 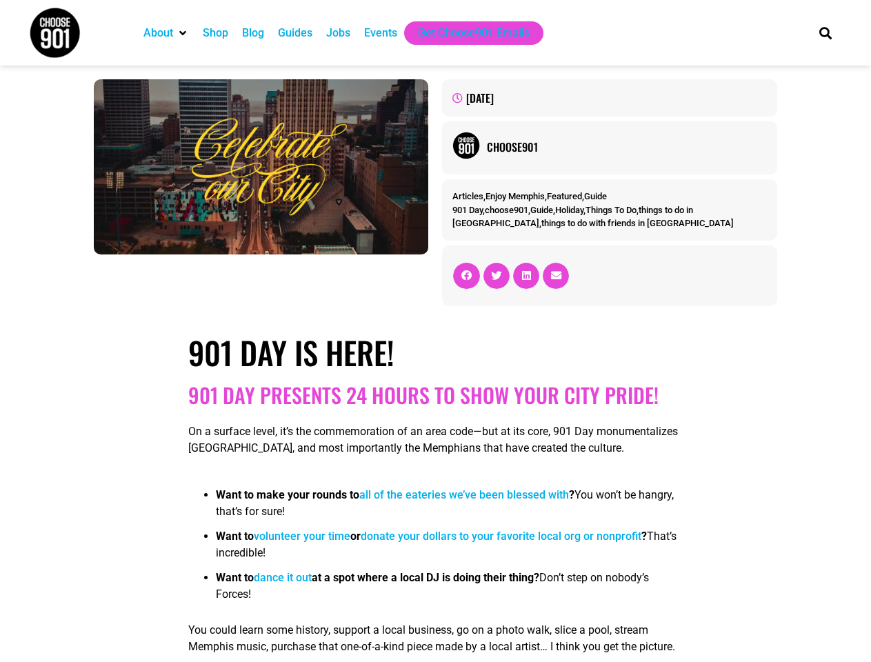 I want to click on a: donate your dollars to your favorite local org or nonprofit, so click(x=500, y=536).